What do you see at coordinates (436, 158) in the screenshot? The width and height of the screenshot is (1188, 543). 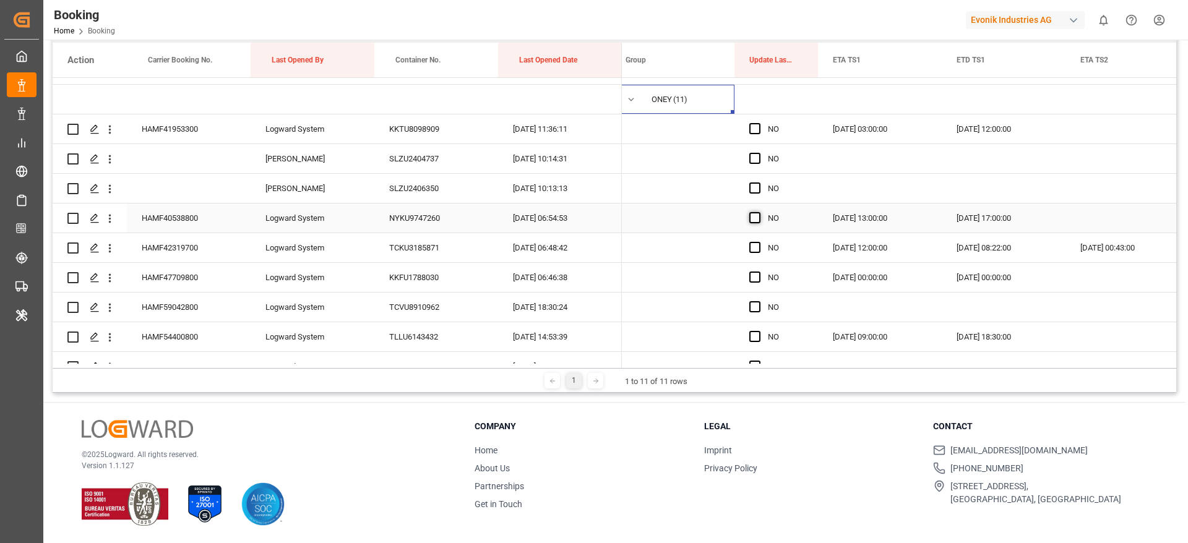 I see `div: SLZU2404737` at bounding box center [436, 158].